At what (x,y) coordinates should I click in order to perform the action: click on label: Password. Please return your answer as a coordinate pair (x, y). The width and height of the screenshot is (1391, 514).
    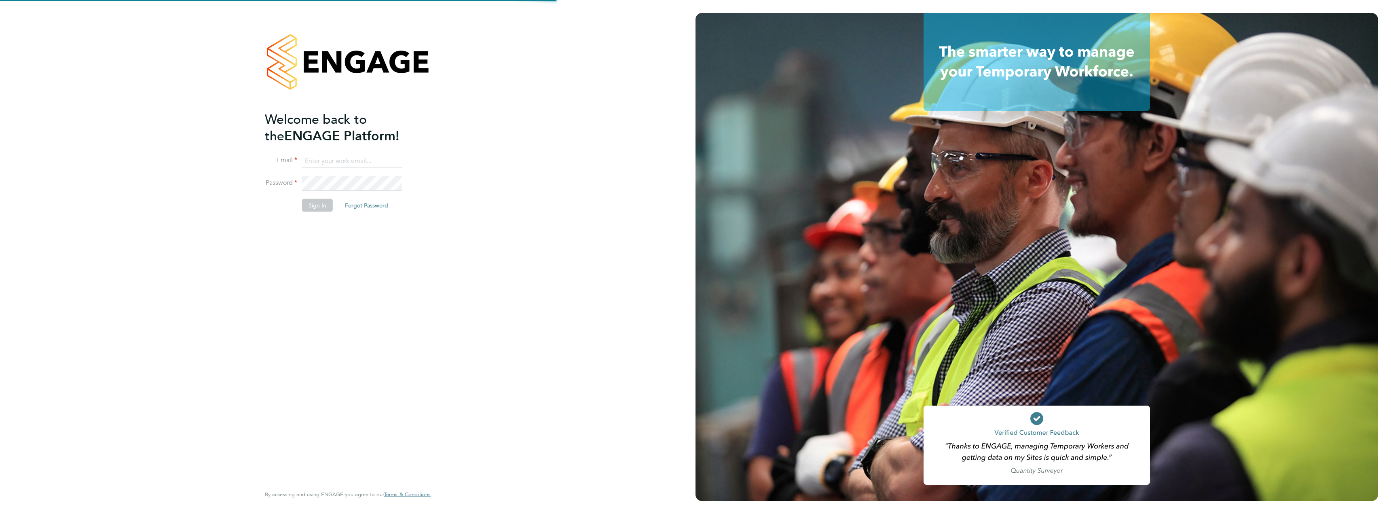
    Looking at the image, I should click on (281, 183).